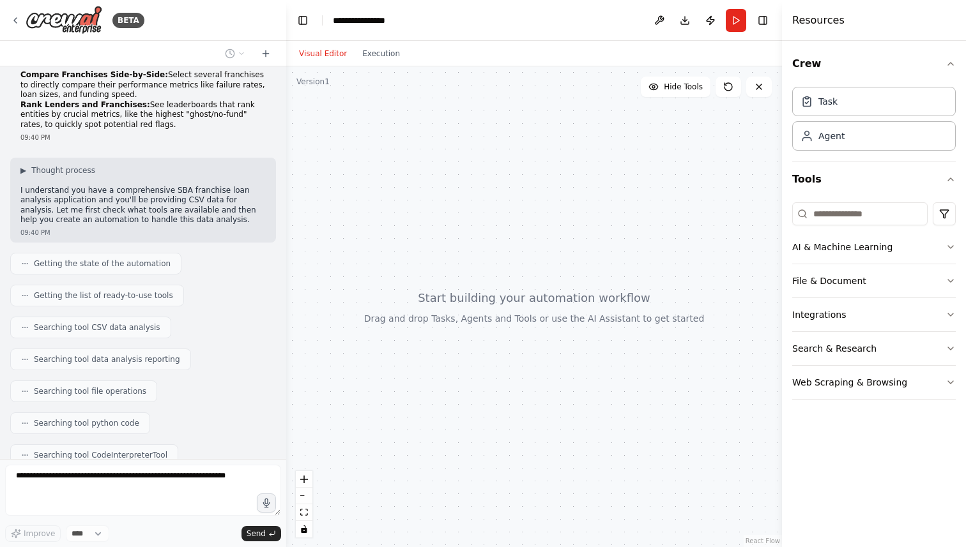 The height and width of the screenshot is (547, 966). I want to click on div: BETA, so click(128, 20).